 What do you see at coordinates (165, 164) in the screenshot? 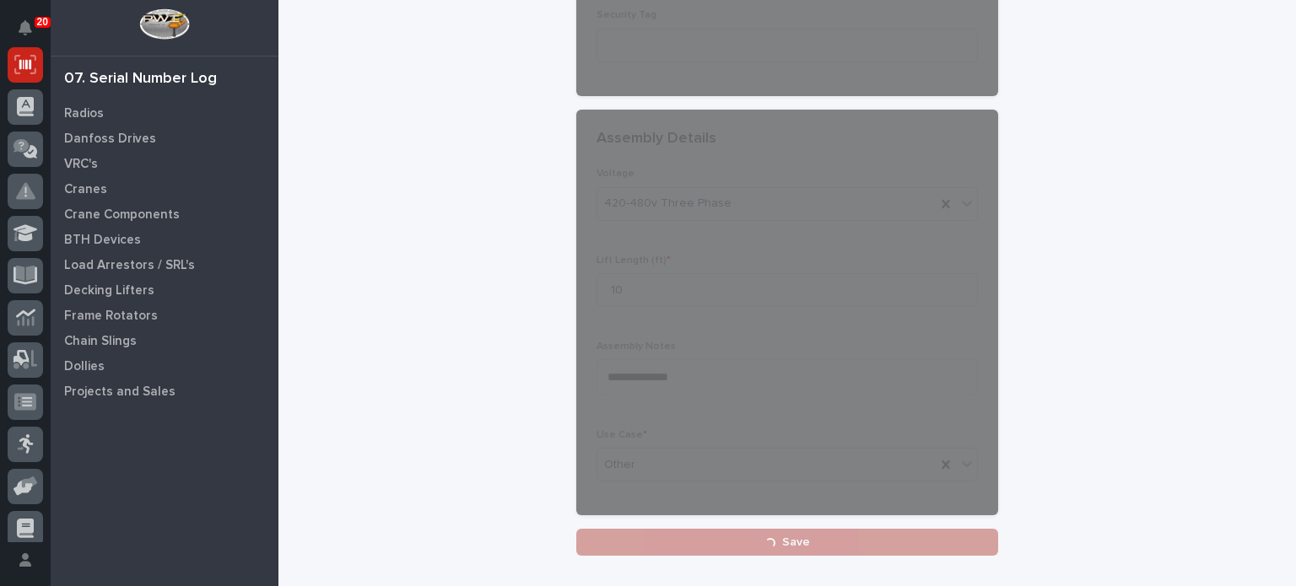
I see `a: VRC's` at bounding box center [165, 164].